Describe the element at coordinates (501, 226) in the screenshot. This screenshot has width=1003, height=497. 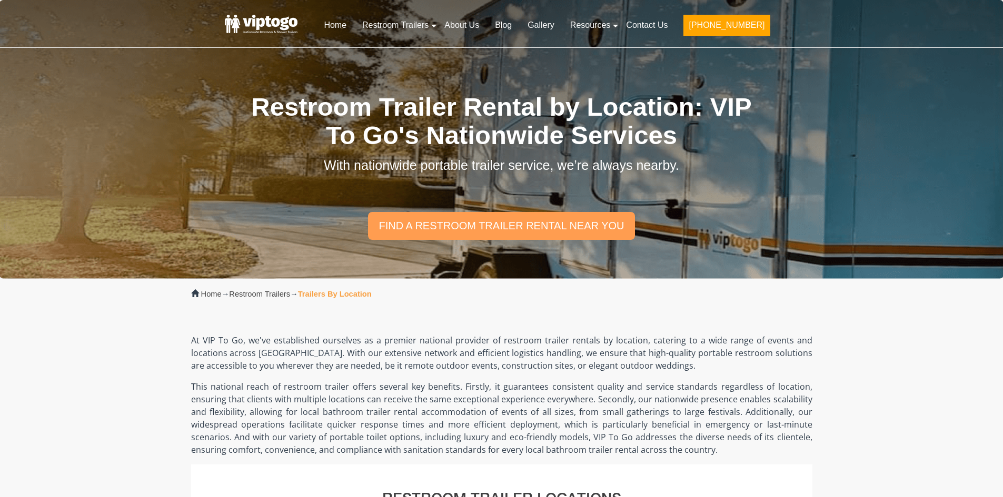
I see `a: find a restroom trailer rental near you` at that location.